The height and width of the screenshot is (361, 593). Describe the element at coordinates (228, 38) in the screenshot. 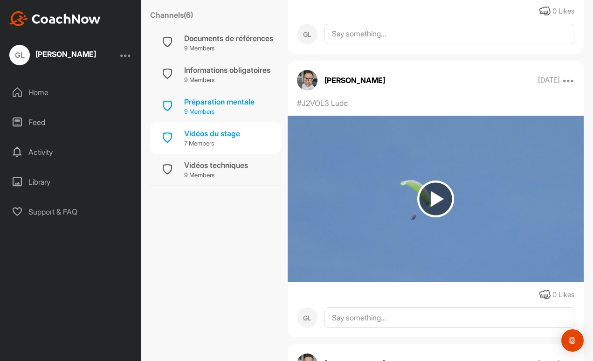

I see `div: Documents de références` at that location.